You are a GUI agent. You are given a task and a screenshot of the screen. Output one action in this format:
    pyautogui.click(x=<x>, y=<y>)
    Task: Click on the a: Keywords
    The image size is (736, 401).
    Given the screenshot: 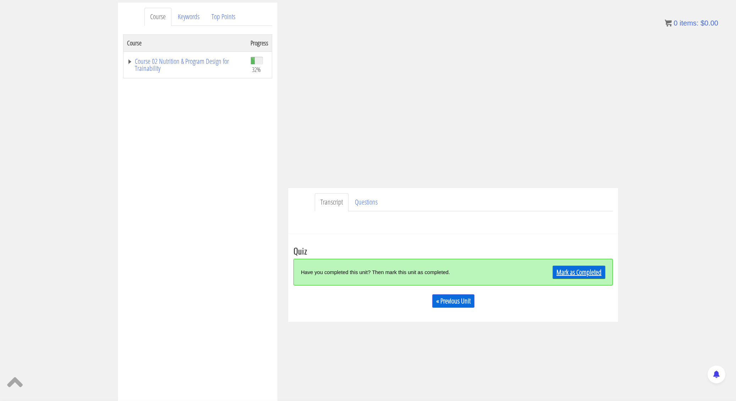 What is the action you would take?
    pyautogui.click(x=188, y=17)
    